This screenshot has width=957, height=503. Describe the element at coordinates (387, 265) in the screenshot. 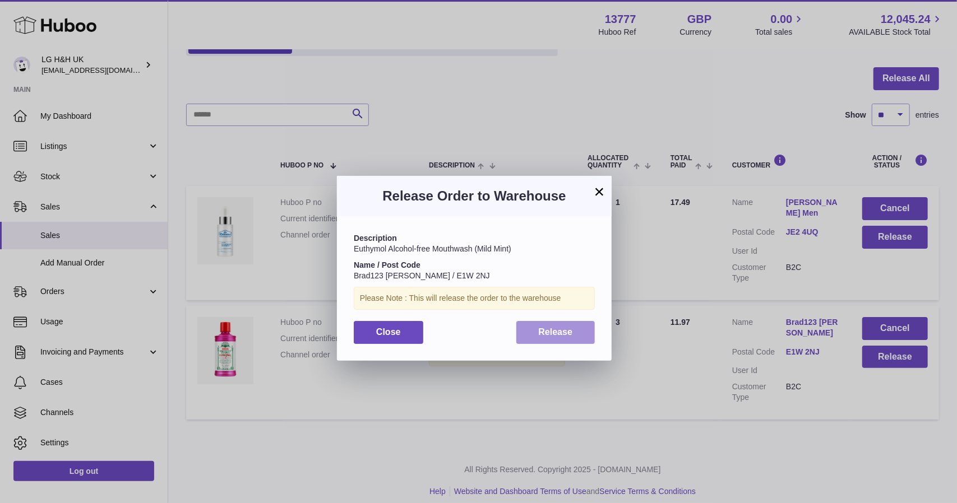

I see `strong: Name / Post Code` at that location.